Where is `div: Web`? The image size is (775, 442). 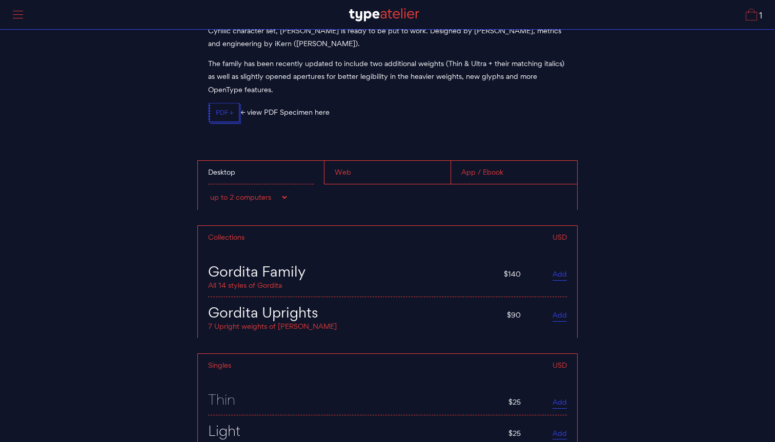 div: Web is located at coordinates (387, 173).